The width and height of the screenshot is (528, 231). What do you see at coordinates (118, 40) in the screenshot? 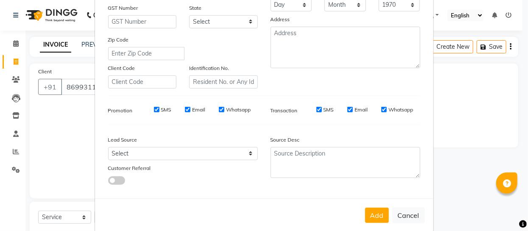
I see `label: Zip Code` at bounding box center [118, 40].